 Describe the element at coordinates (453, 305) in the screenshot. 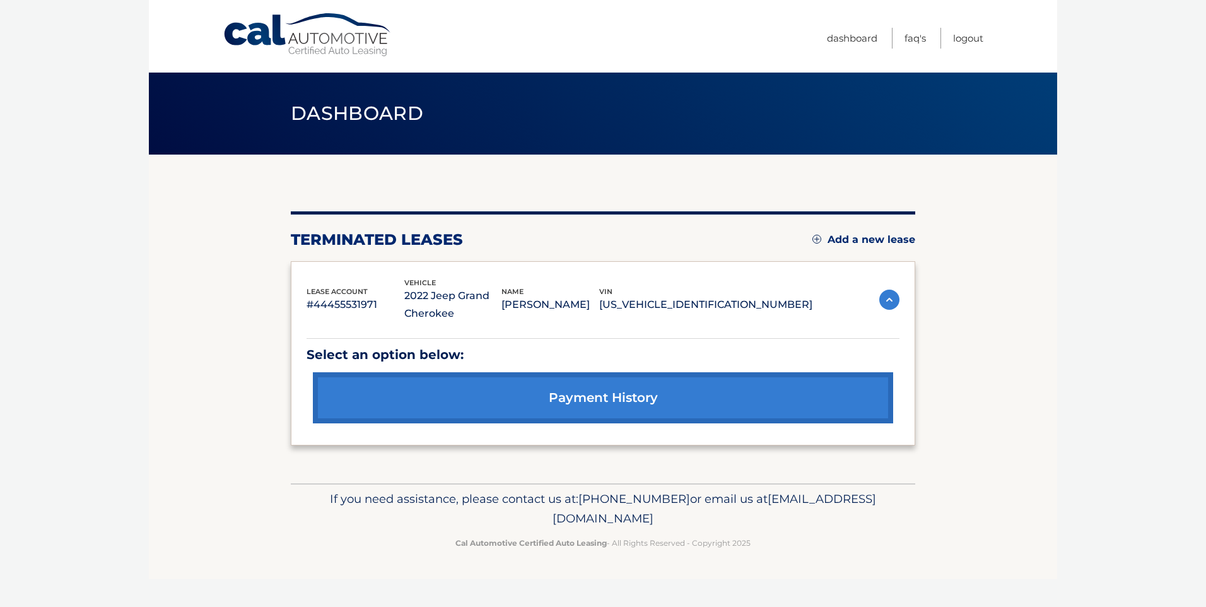

I see `p: 2022 Jeep Grand Cherokee` at that location.